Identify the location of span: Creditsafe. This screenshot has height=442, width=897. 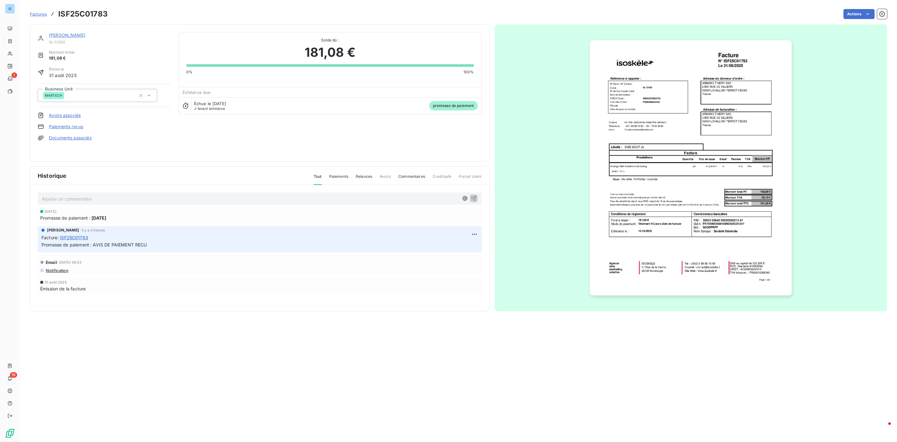
(442, 179).